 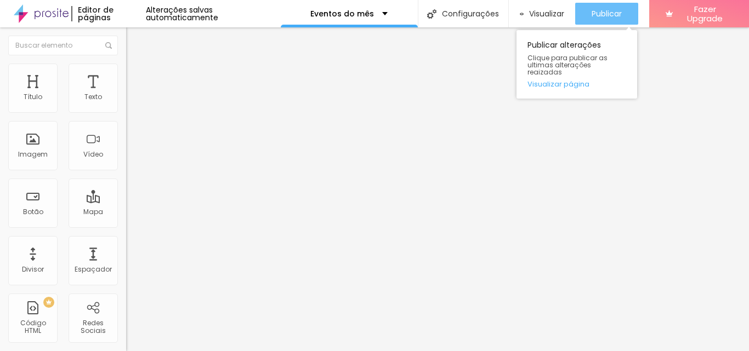 I want to click on div: Texto, so click(x=93, y=97).